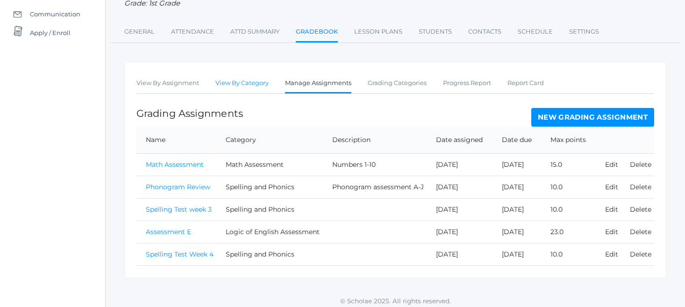 The image size is (685, 307). I want to click on a: View By Assignment, so click(168, 83).